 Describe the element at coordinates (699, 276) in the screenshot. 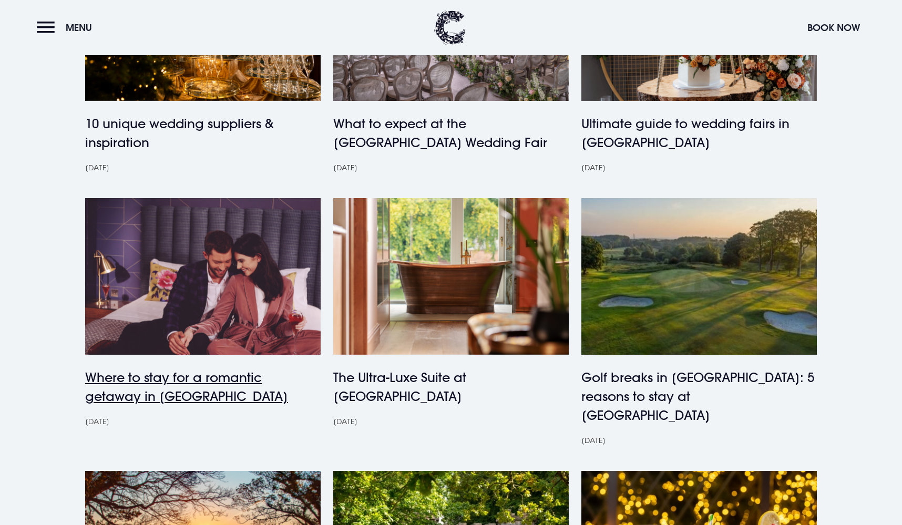

I see `img: Golf breaks Northern Ireland` at that location.